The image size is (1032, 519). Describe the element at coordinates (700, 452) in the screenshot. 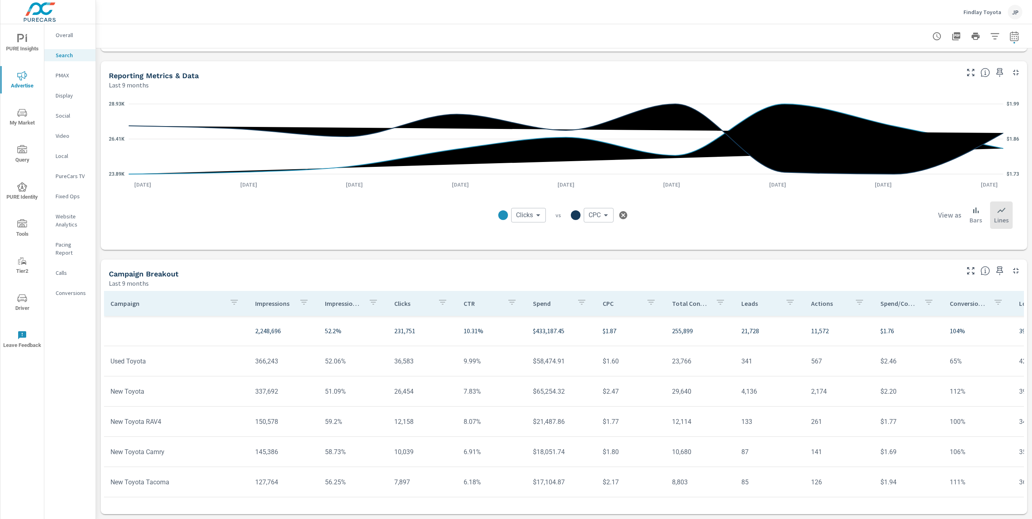

I see `td: 10,680` at that location.